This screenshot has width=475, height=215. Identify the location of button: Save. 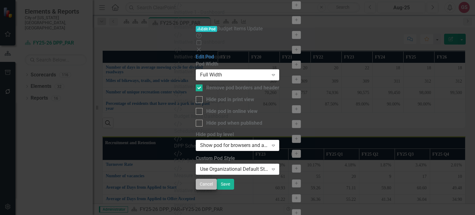
(226, 184).